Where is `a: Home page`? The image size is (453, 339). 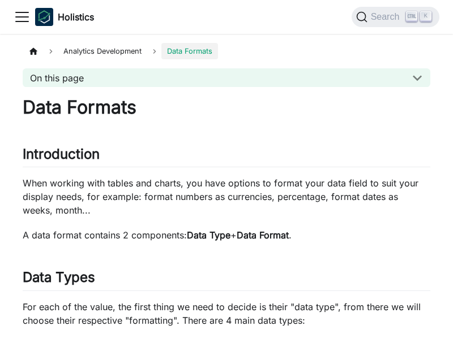 a: Home page is located at coordinates (33, 51).